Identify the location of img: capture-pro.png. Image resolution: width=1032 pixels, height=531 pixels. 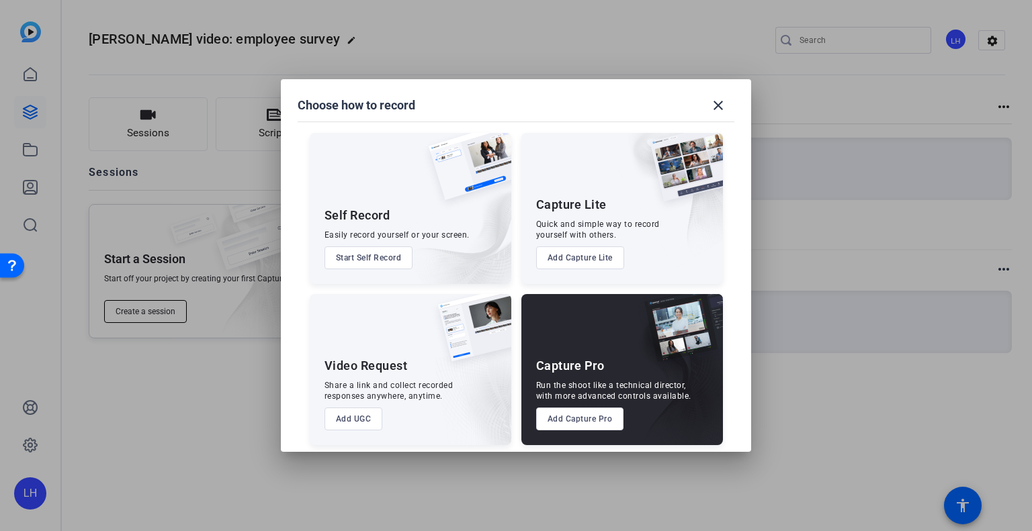
(679, 335).